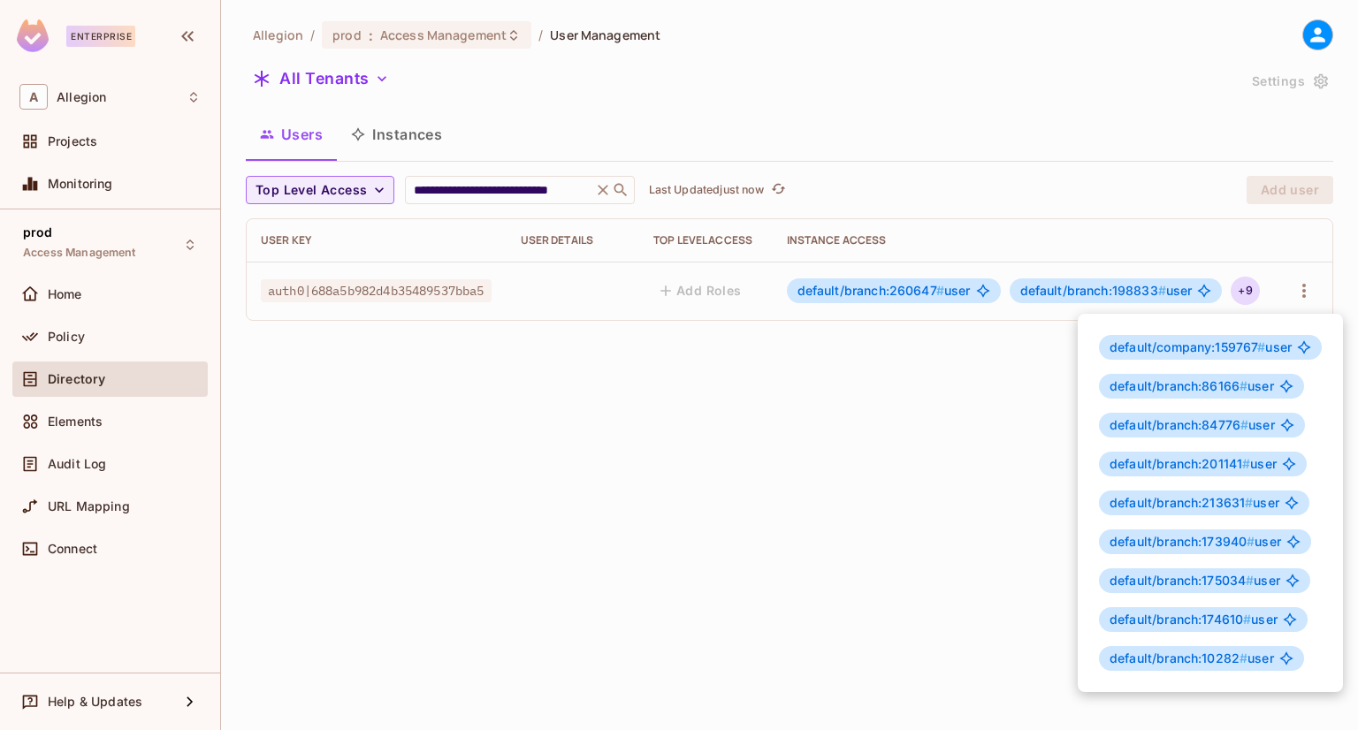 Image resolution: width=1358 pixels, height=730 pixels. What do you see at coordinates (1179, 424) in the screenshot?
I see `span: default/branch:84776` at bounding box center [1179, 424].